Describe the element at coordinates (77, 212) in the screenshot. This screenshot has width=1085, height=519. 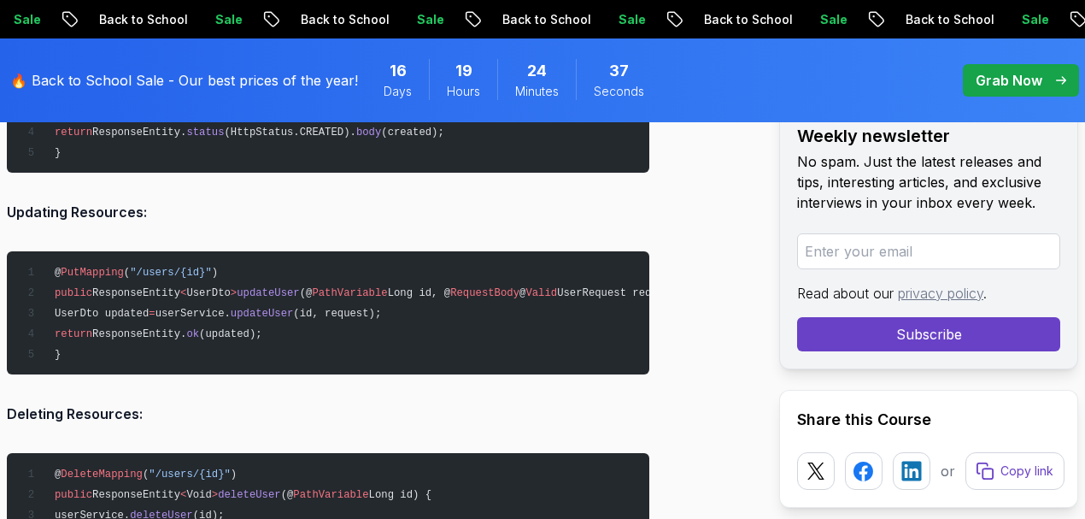
I see `strong: Updating Resources:` at that location.